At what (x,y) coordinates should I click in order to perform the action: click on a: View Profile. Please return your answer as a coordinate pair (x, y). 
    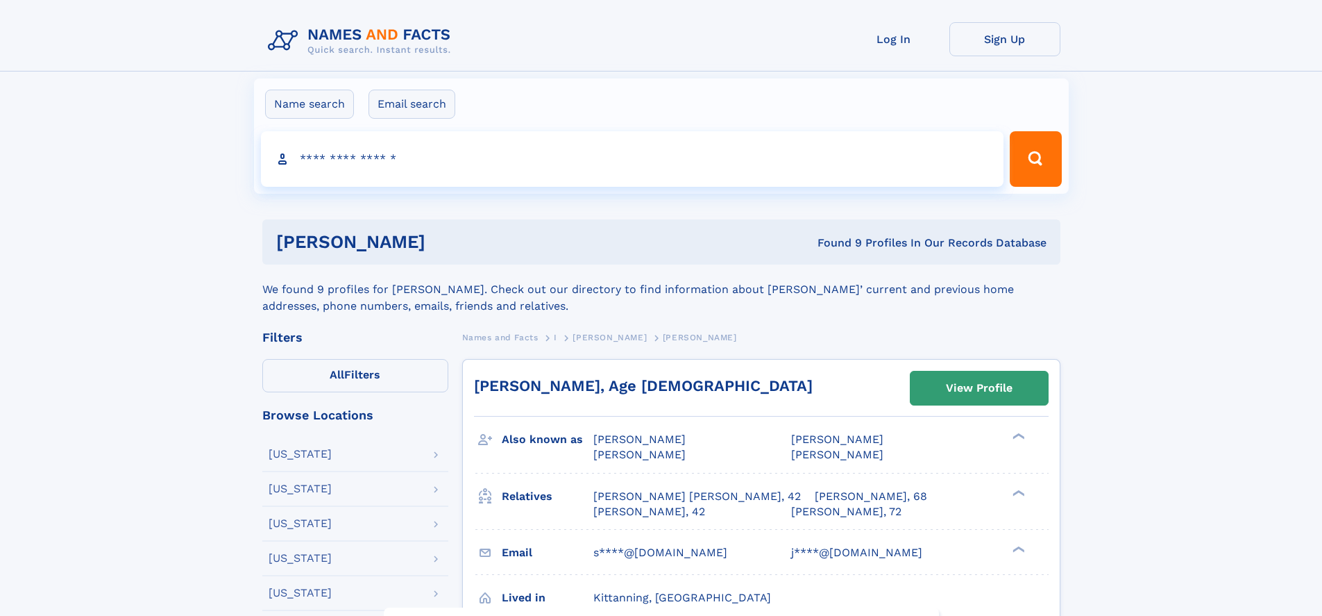
    Looking at the image, I should click on (979, 388).